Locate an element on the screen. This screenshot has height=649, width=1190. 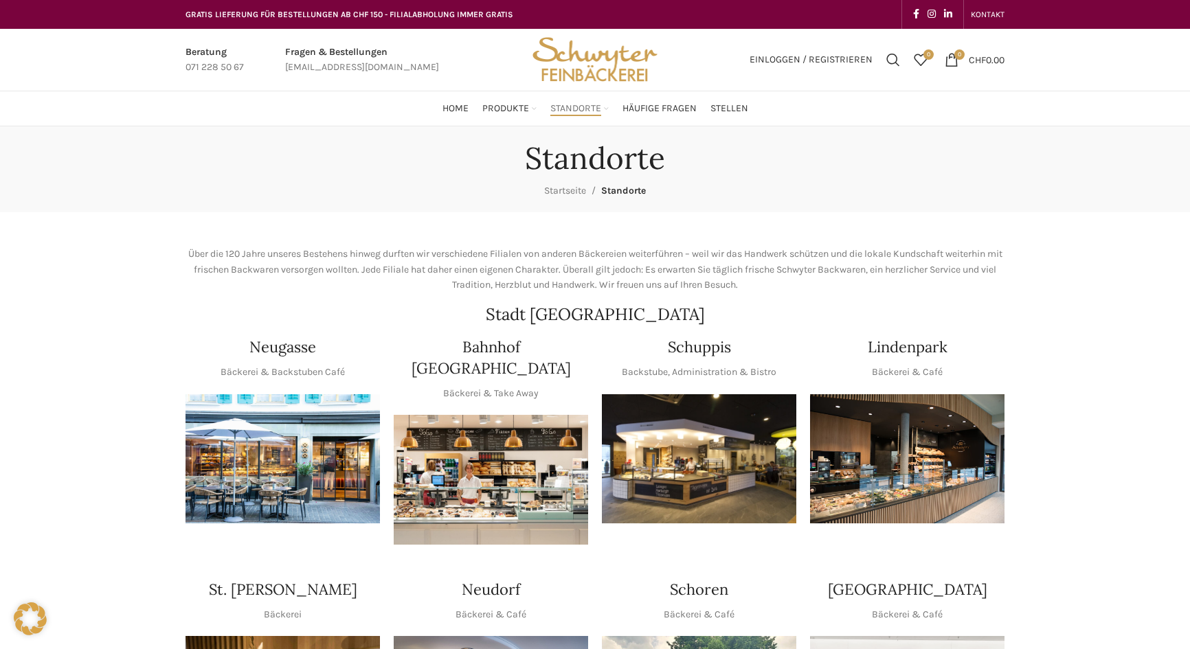
a: Häufige Fragen is located at coordinates (660, 109).